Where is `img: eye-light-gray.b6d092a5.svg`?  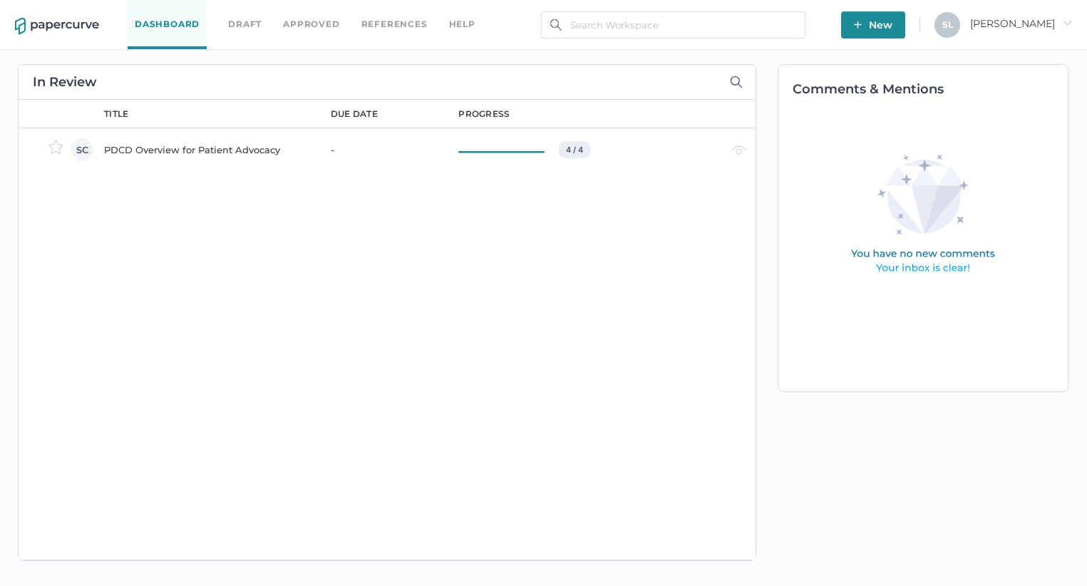 img: eye-light-gray.b6d092a5.svg is located at coordinates (739, 150).